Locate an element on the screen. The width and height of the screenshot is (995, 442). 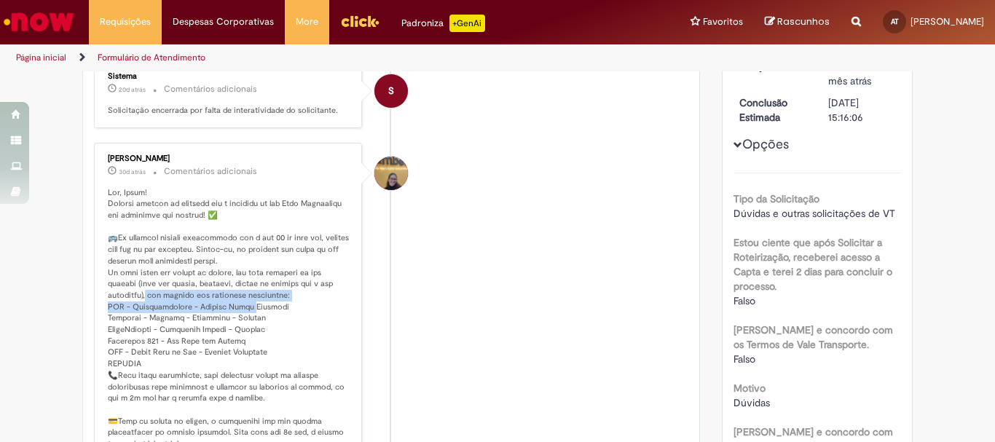
span: Despesas Corporativas is located at coordinates (223, 22).